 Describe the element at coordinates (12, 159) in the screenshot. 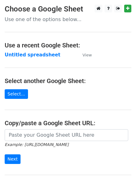

I see `input: Next` at that location.